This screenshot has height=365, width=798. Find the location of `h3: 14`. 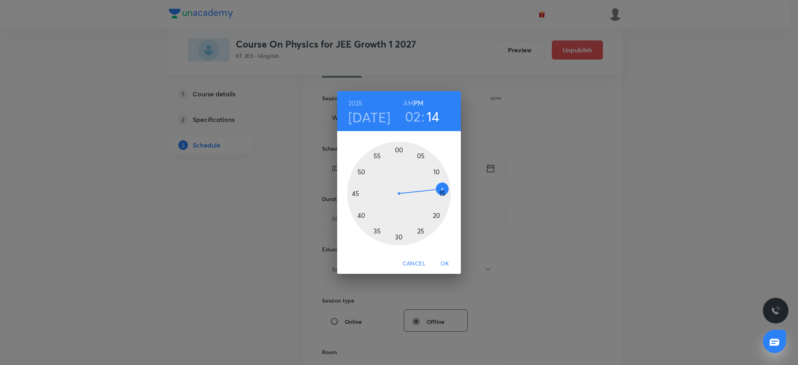

h3: 14 is located at coordinates (433, 116).